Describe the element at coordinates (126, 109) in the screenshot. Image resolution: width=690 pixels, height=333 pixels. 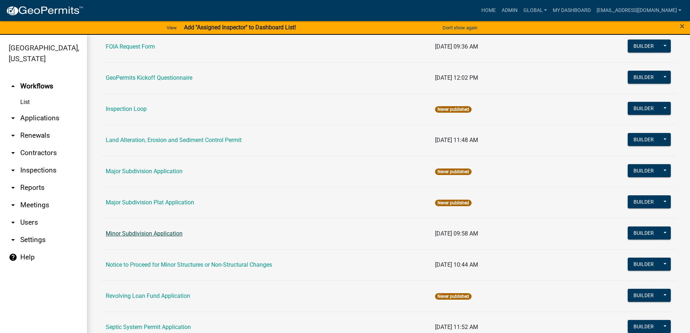
I see `a: Inspection Loop` at that location.